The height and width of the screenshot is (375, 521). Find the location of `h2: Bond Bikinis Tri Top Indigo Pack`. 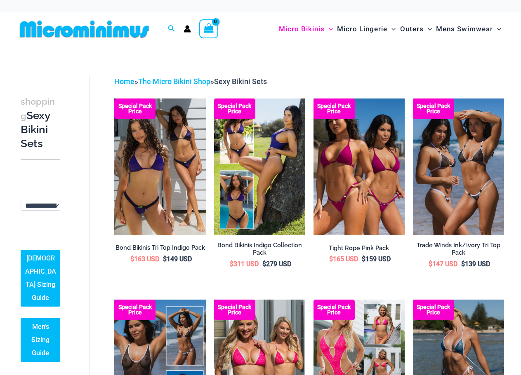

h2: Bond Bikinis Tri Top Indigo Pack is located at coordinates (160, 248).